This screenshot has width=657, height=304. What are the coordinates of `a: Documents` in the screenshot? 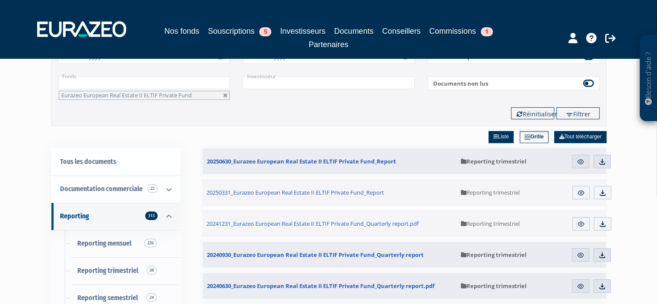 It's located at (354, 32).